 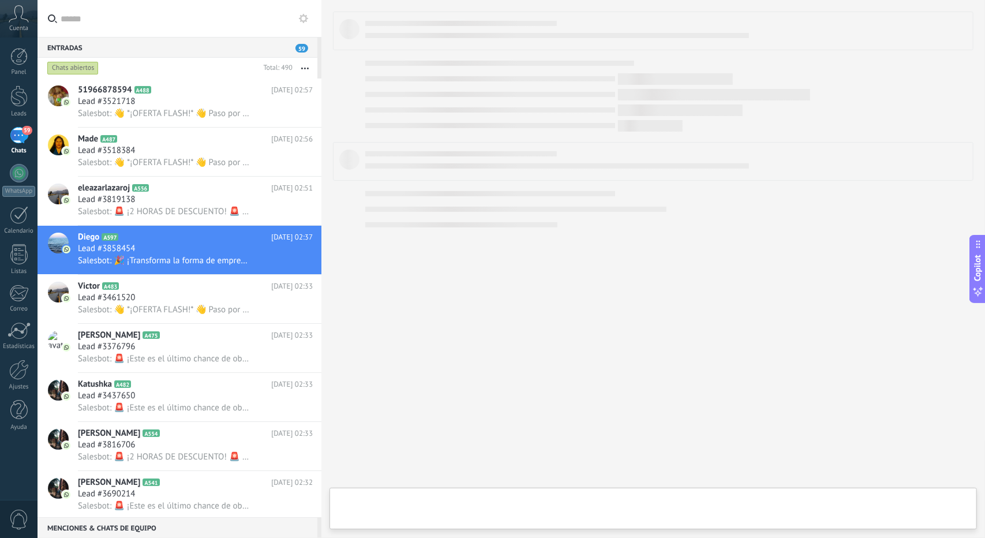 What do you see at coordinates (151, 482) in the screenshot?
I see `span: A541` at bounding box center [151, 482].